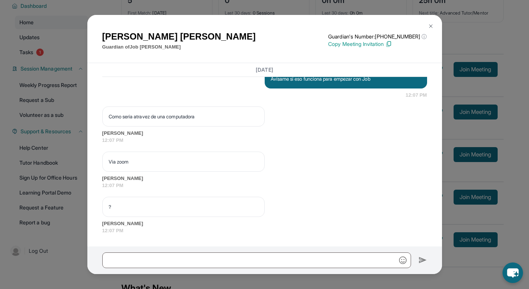  I want to click on p: Como seria atravez de una computadora, so click(183, 116).